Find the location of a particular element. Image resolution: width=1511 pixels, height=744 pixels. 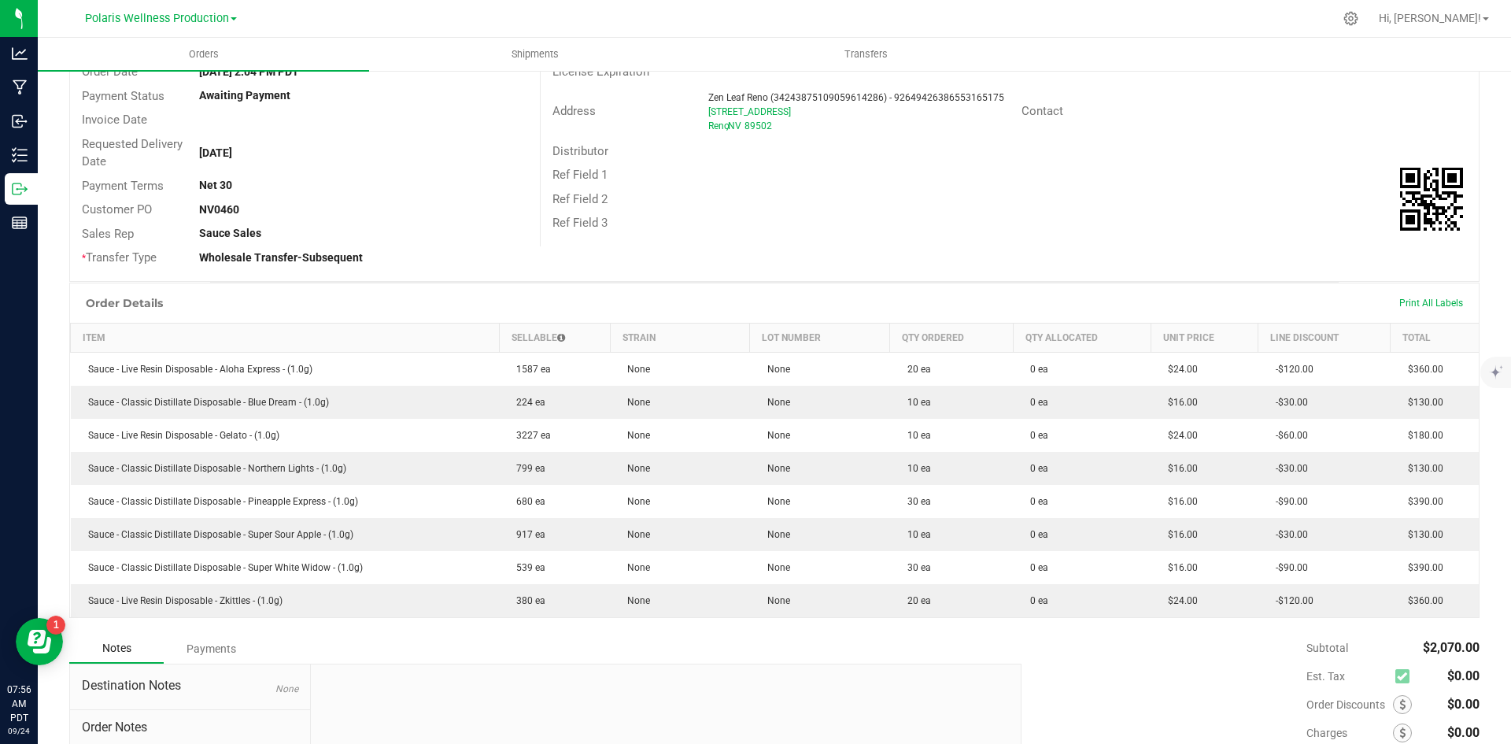

span: Charges is located at coordinates (1350, 733).